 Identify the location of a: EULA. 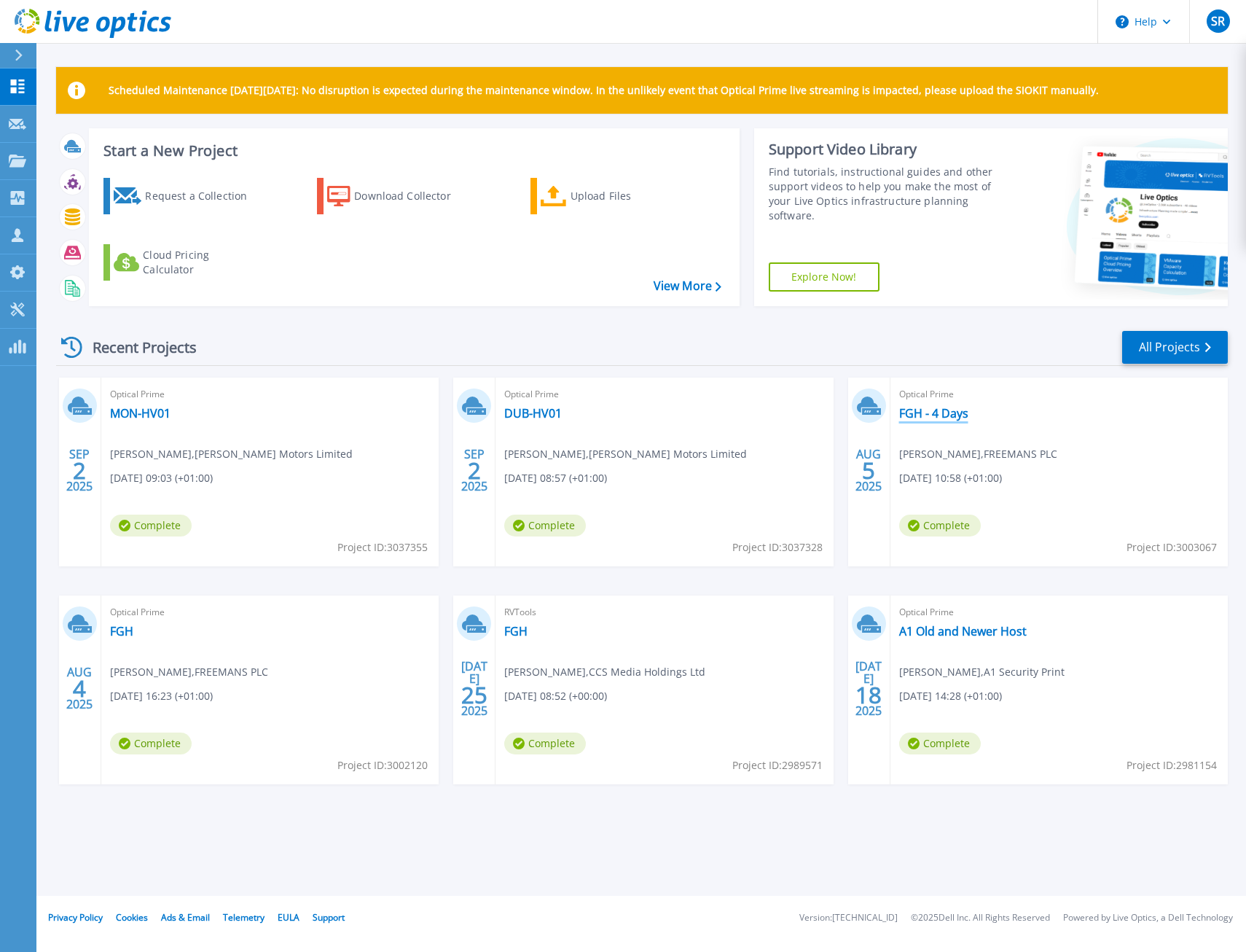
(289, 916).